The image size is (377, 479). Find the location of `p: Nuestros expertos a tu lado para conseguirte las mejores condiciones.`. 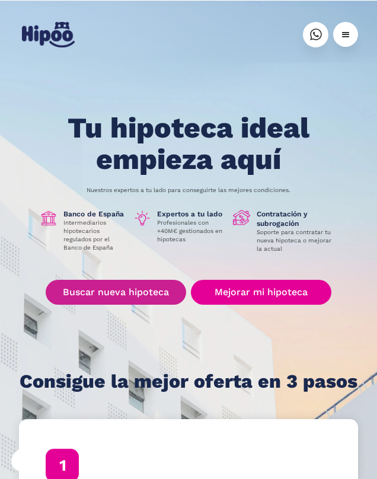

p: Nuestros expertos a tu lado para conseguirte las mejores condiciones. is located at coordinates (188, 190).